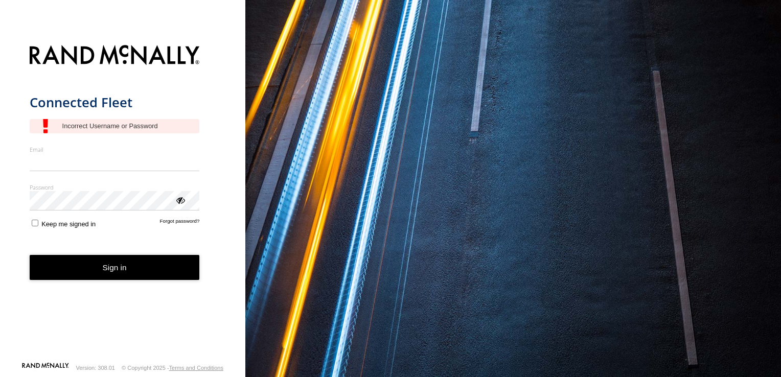 The height and width of the screenshot is (377, 781). What do you see at coordinates (180, 200) in the screenshot?
I see `div: ViewPassword` at bounding box center [180, 200].